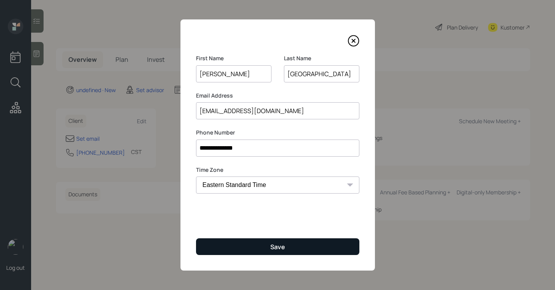  What do you see at coordinates (278, 247) in the screenshot?
I see `div: Save` at bounding box center [278, 247].